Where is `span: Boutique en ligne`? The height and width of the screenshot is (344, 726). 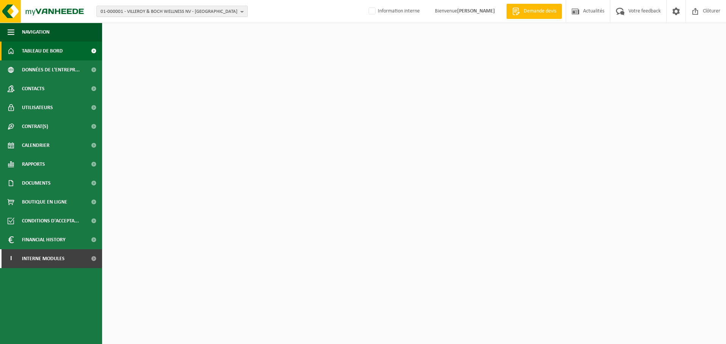
span: Boutique en ligne is located at coordinates (45, 202).